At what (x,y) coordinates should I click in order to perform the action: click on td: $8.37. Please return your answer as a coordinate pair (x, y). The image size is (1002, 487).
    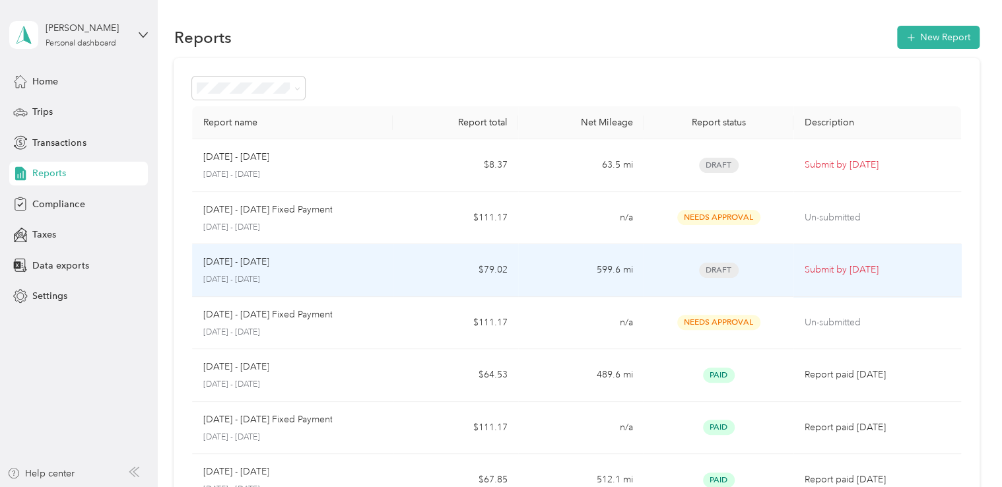
    Looking at the image, I should click on (456, 166).